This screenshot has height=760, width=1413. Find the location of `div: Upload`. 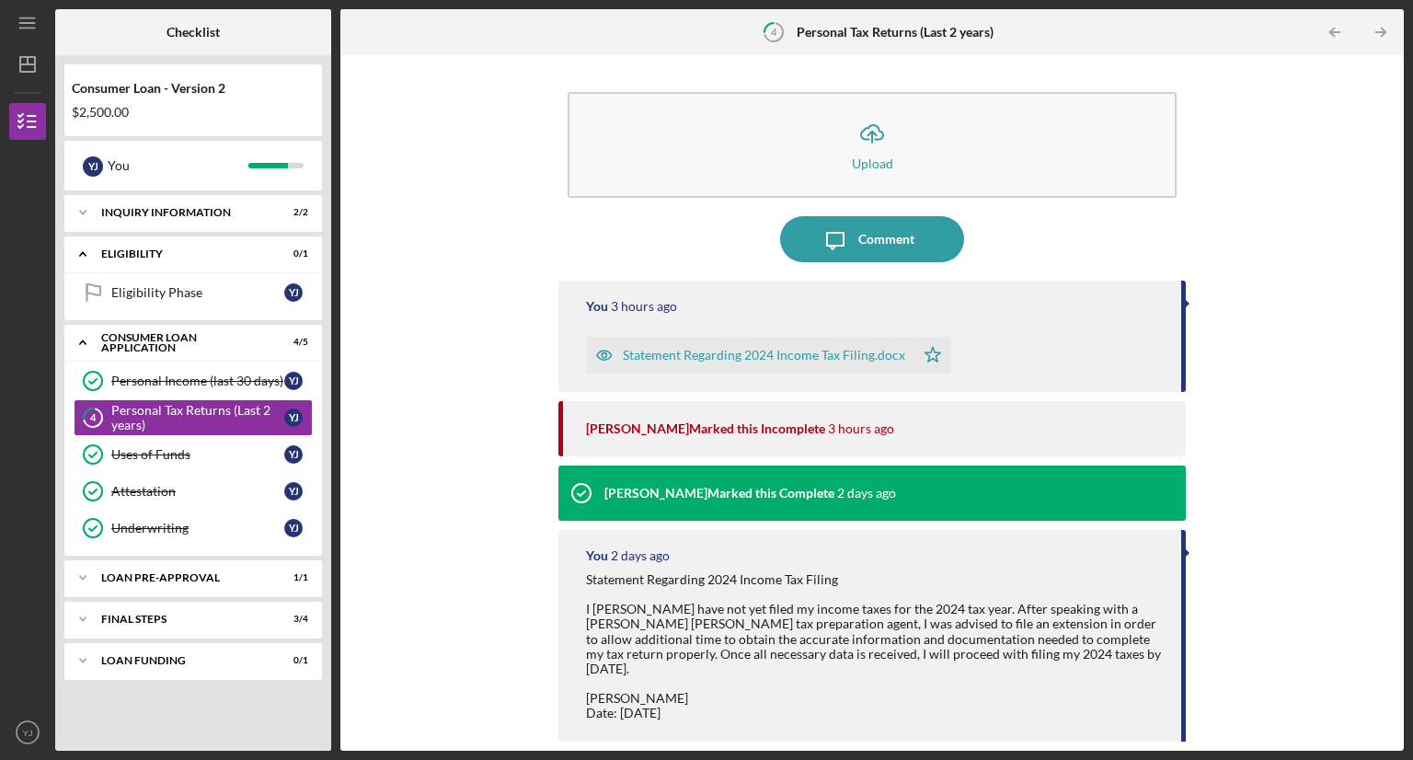

div: Upload is located at coordinates (872, 163).